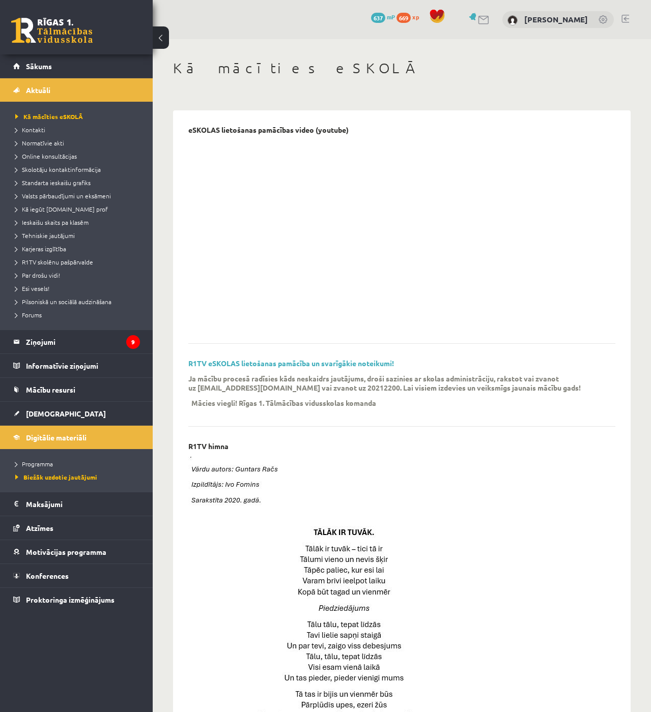 The width and height of the screenshot is (651, 712). I want to click on span: Biežāk uzdotie jautājumi, so click(56, 477).